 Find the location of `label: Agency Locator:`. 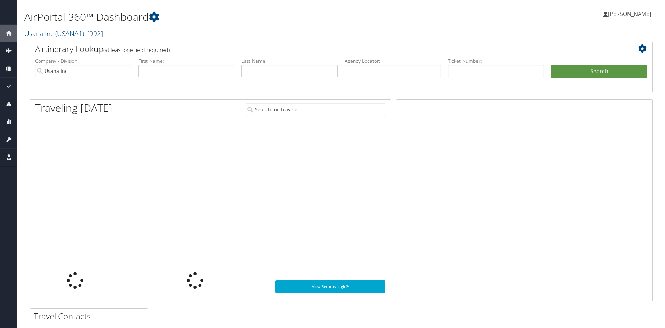

label: Agency Locator: is located at coordinates (392, 61).